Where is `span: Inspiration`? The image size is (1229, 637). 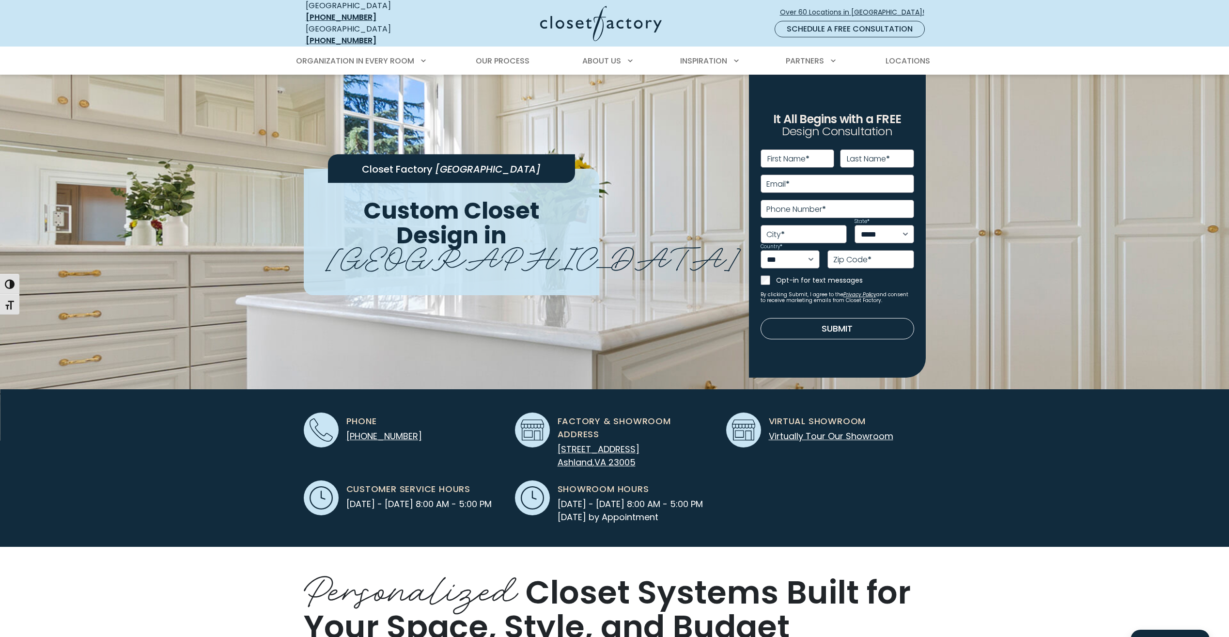
span: Inspiration is located at coordinates (704, 61).